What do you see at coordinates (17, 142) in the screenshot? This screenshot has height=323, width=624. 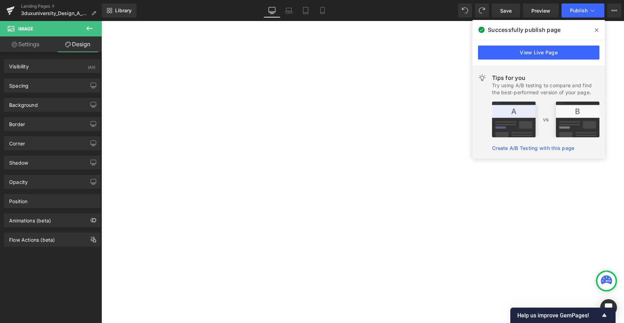 I see `div: Corner` at bounding box center [17, 142].